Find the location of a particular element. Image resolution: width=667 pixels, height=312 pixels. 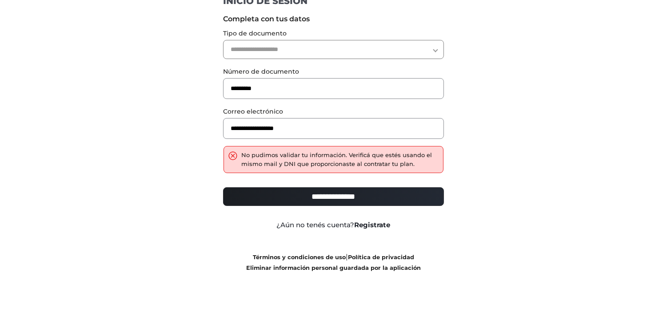

div: ¿Aún no tenés cuenta? is located at coordinates (333, 225).